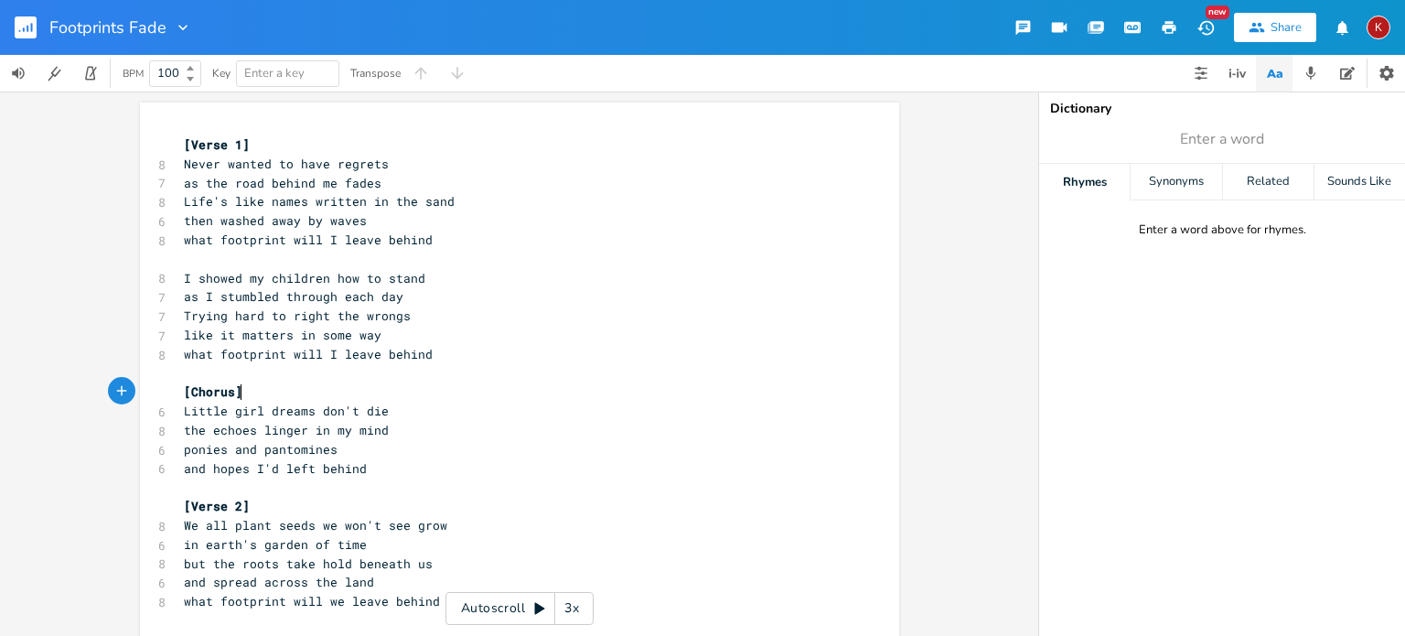  I want to click on div: Key, so click(221, 73).